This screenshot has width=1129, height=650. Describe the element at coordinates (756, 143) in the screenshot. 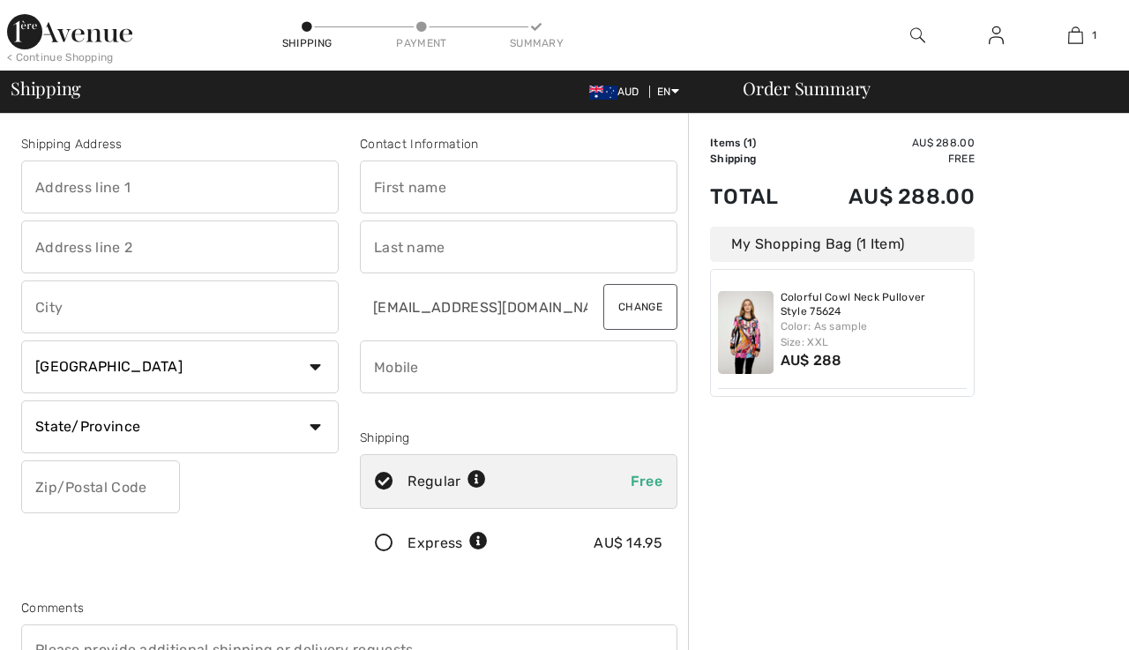

I see `td: Items ( )` at that location.